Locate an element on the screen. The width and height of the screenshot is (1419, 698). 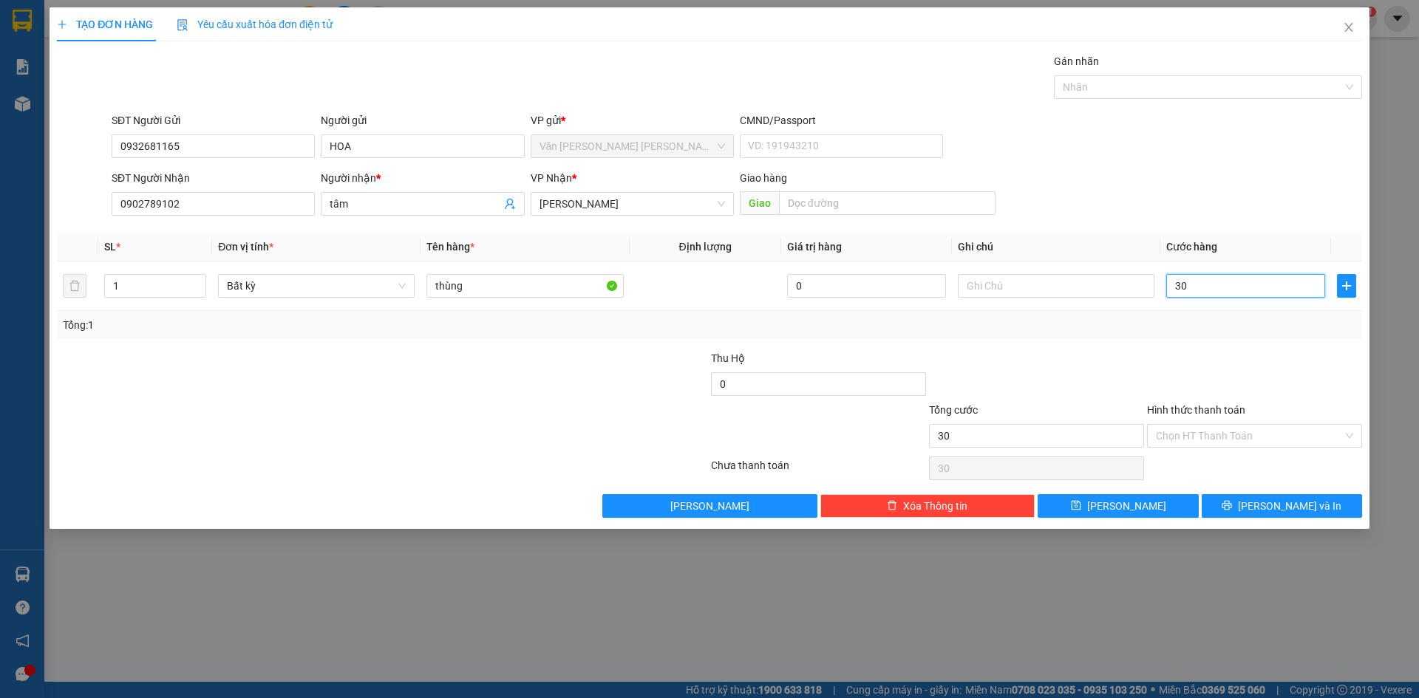
button: deleteXóa Thông tin is located at coordinates (927, 506).